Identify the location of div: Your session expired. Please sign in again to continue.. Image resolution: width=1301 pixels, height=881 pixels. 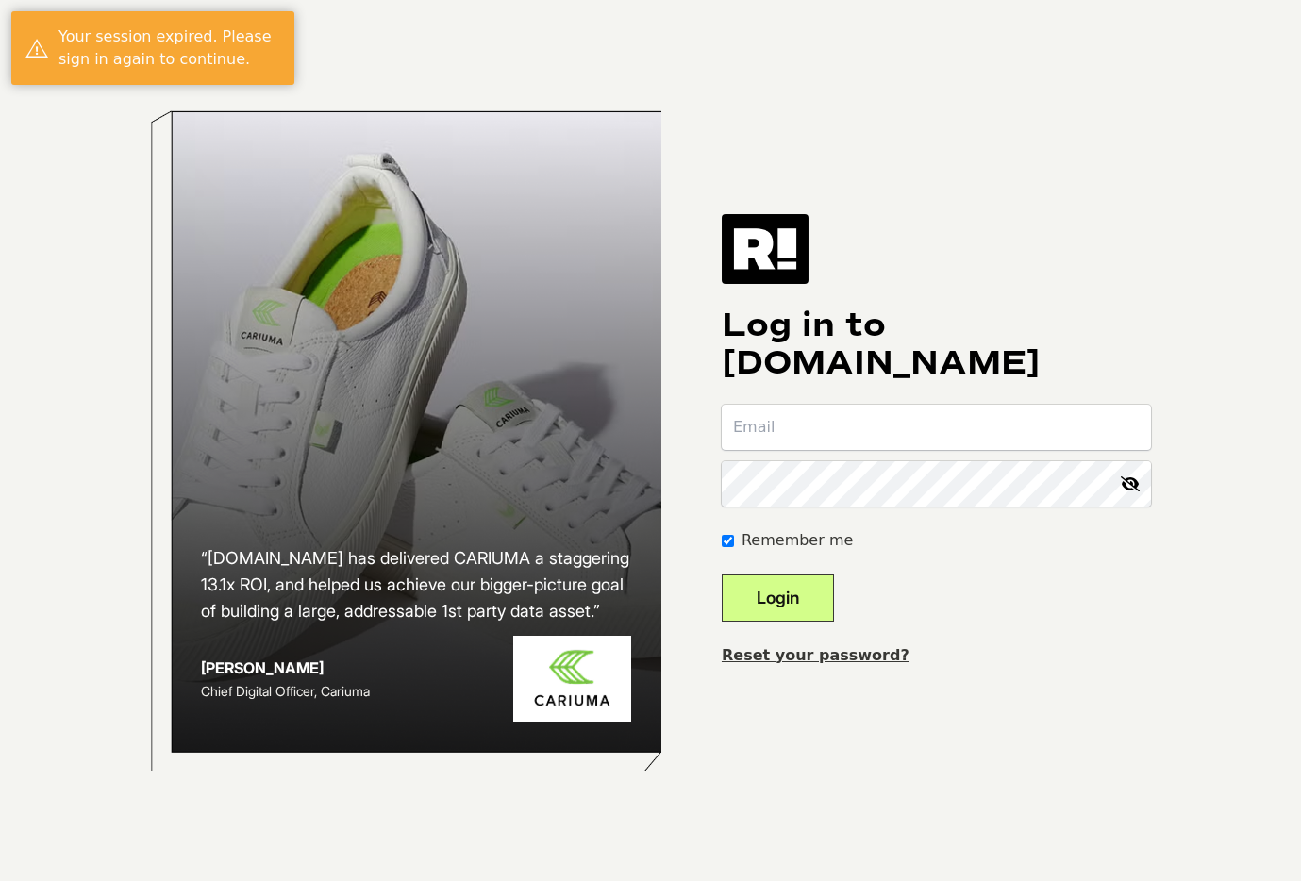
(169, 48).